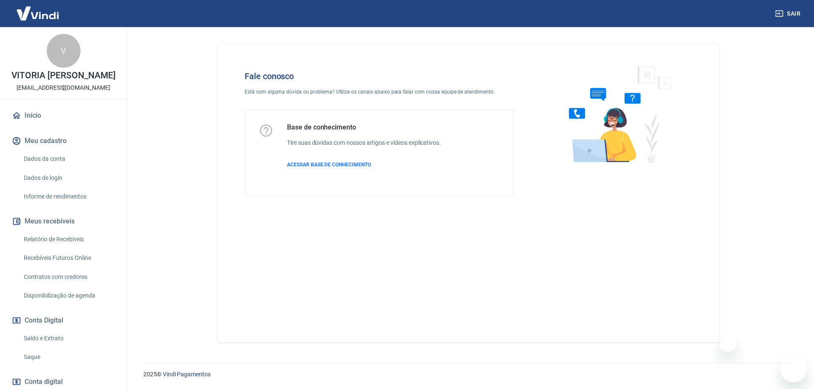  I want to click on a: Vindi Pagamentos, so click(186, 375).